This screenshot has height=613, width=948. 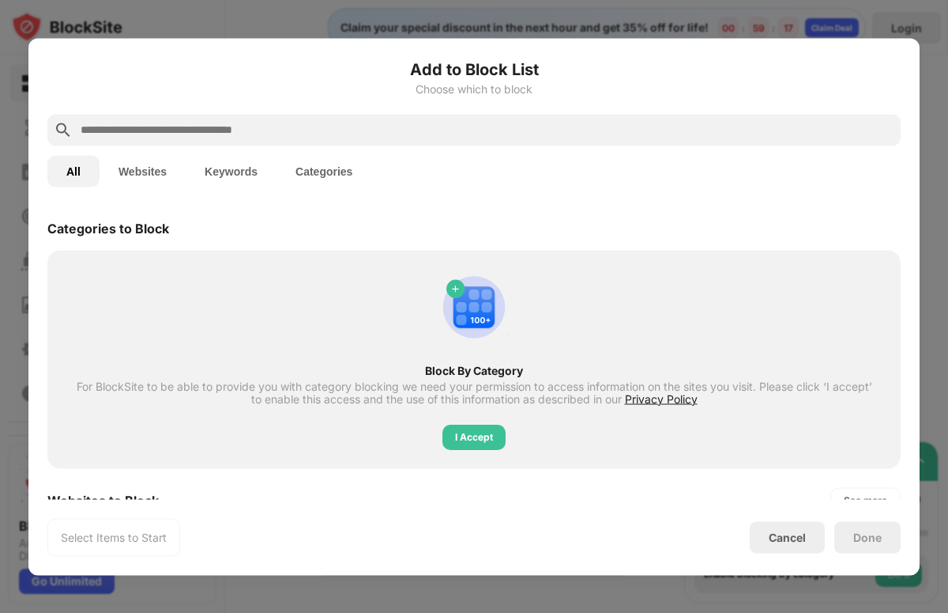 What do you see at coordinates (114, 537) in the screenshot?
I see `div: Select Items to Start` at bounding box center [114, 537].